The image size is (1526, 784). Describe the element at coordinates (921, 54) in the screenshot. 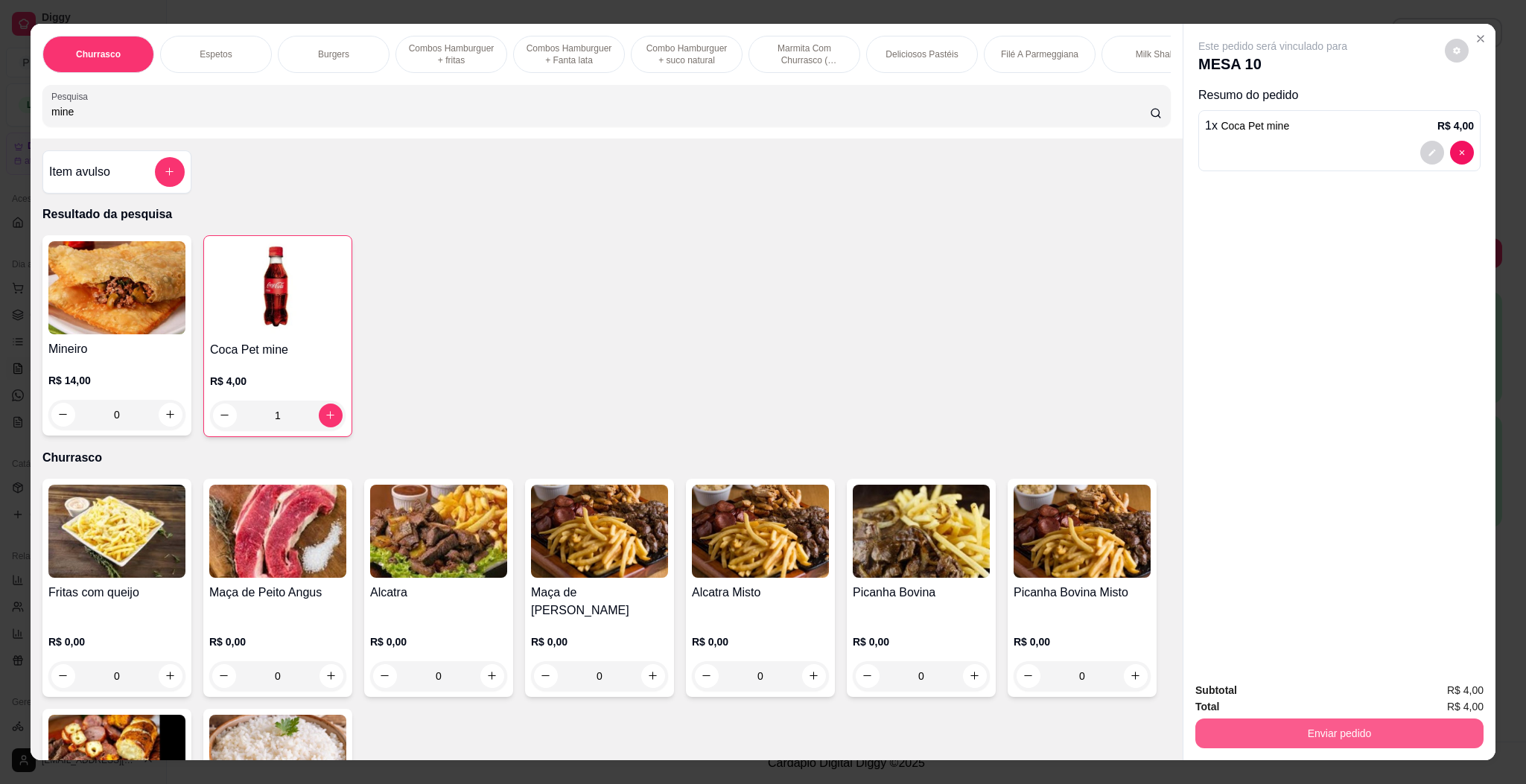

I see `p: Deliciosos Pastéis` at that location.